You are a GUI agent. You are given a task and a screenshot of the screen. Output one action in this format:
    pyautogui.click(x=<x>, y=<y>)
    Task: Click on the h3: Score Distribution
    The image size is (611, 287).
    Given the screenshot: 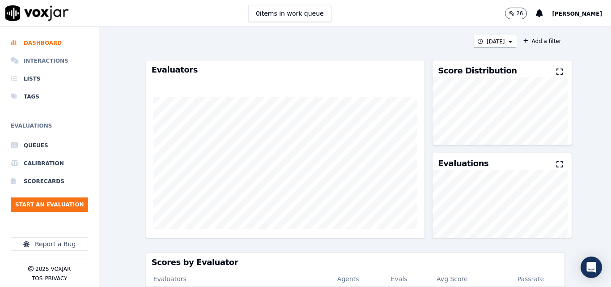 What is the action you would take?
    pyautogui.click(x=478, y=71)
    